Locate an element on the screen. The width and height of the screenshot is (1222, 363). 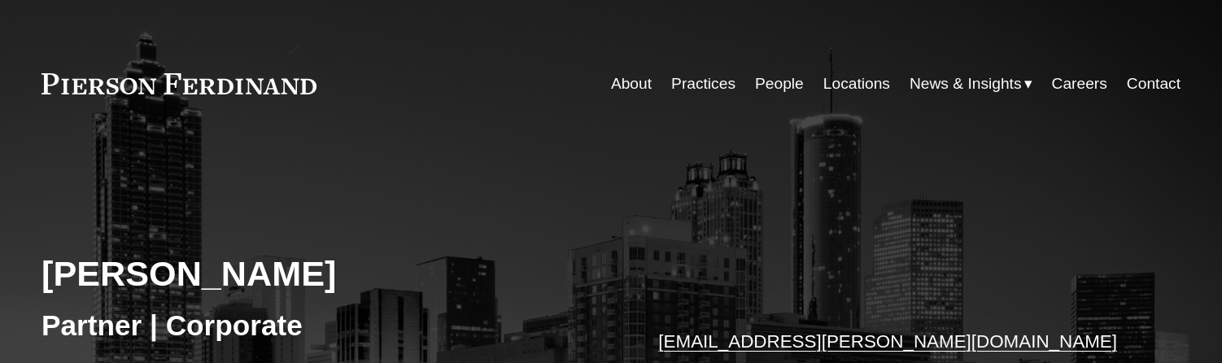
a: Careers is located at coordinates (1080, 84).